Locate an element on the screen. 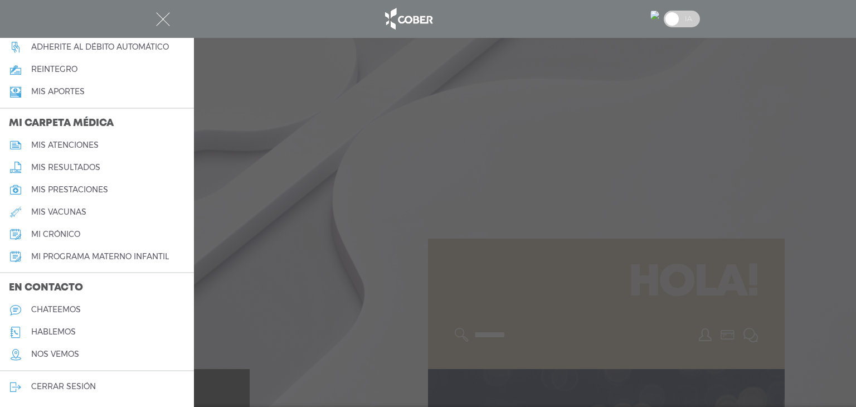  h5: mis vacunas is located at coordinates (59, 212).